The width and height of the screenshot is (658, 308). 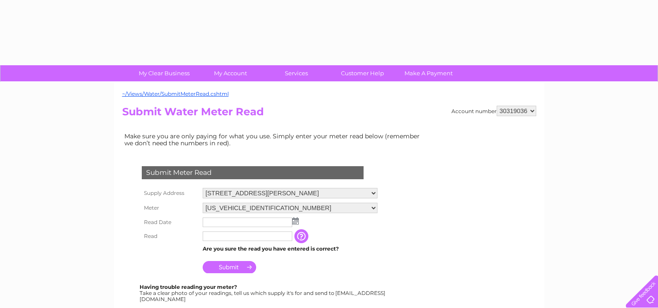 I want to click on div: Account number, so click(x=494, y=111).